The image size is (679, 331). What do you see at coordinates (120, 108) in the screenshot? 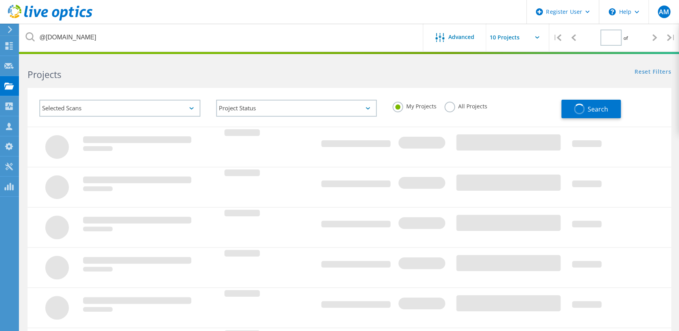
I see `div: Selected Scans` at bounding box center [120, 108].